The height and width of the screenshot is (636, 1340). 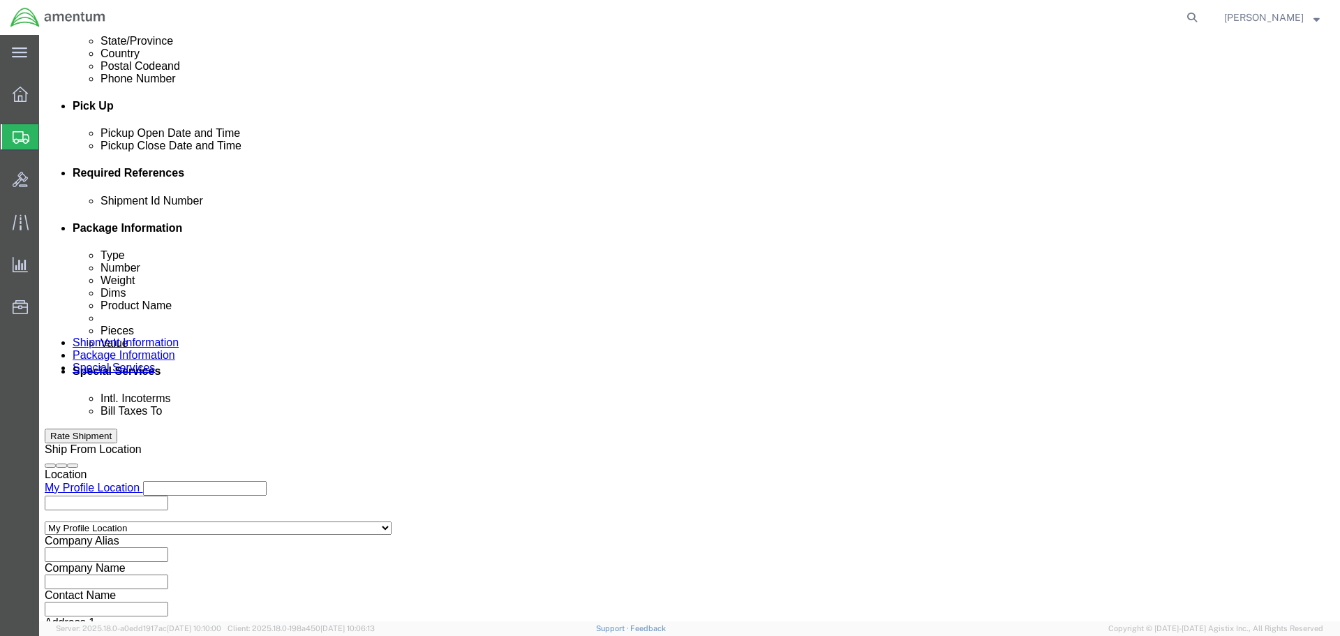 What do you see at coordinates (58, 17) in the screenshot?
I see `img: logo` at bounding box center [58, 17].